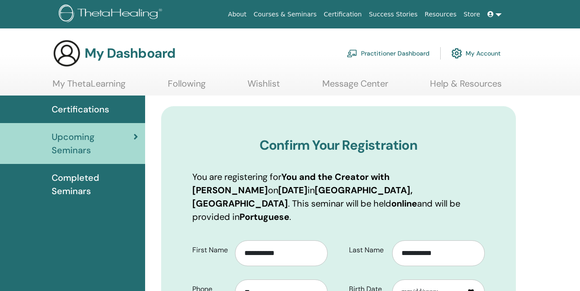 This screenshot has height=291, width=580. I want to click on label: Last Name, so click(367, 250).